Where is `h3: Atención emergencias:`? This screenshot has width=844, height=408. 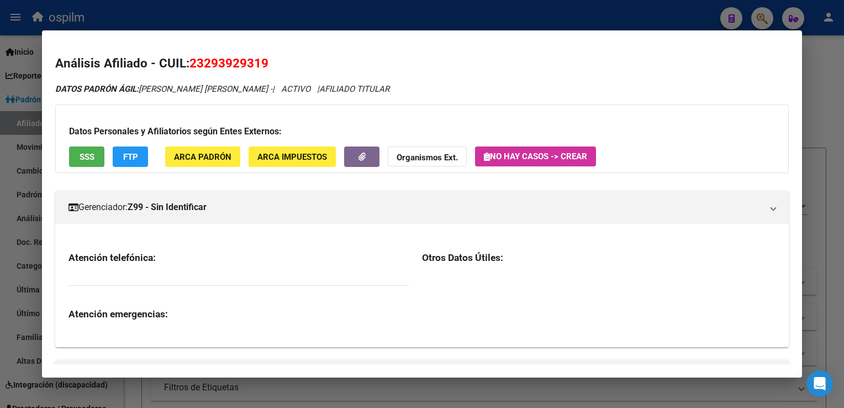 h3: Atención emergencias: is located at coordinates (239, 314).